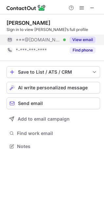  I want to click on span: Notes, so click(57, 146).